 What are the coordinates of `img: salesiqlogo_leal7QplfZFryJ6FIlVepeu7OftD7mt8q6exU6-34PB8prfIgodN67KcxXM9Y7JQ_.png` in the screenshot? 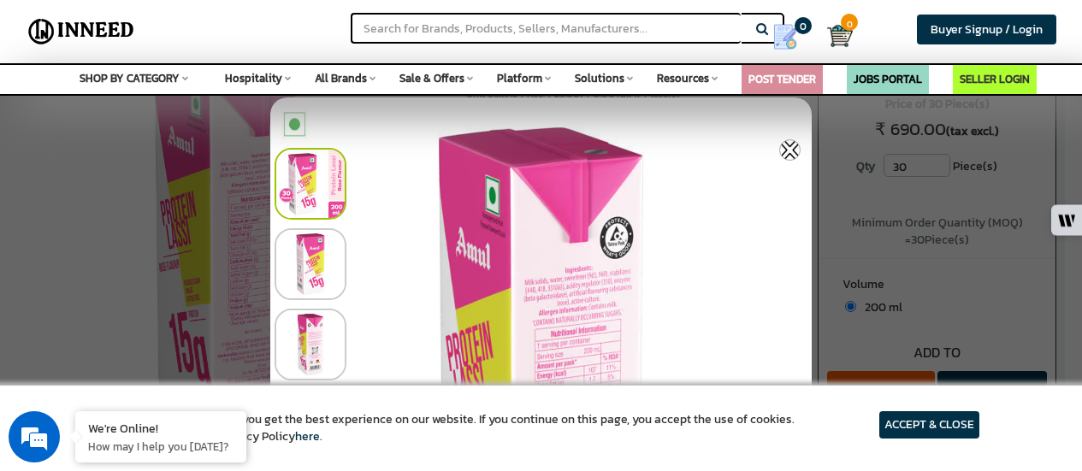 It's located at (124, 287).